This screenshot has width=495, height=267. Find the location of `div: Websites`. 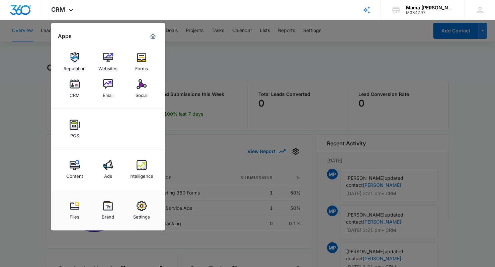

div: Websites is located at coordinates (108, 67).